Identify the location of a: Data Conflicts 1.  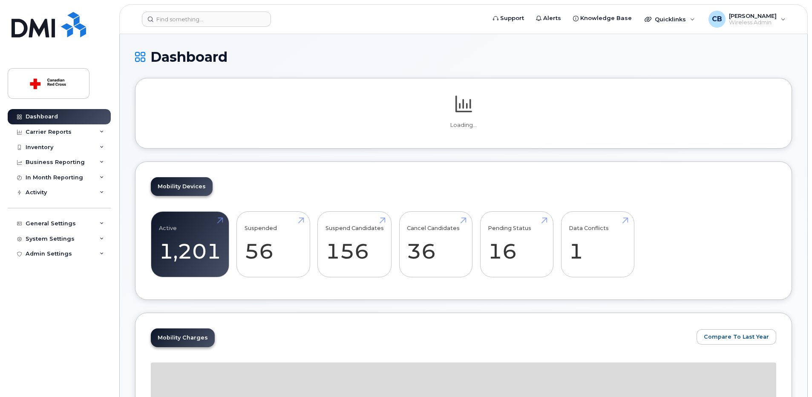
(597, 245).